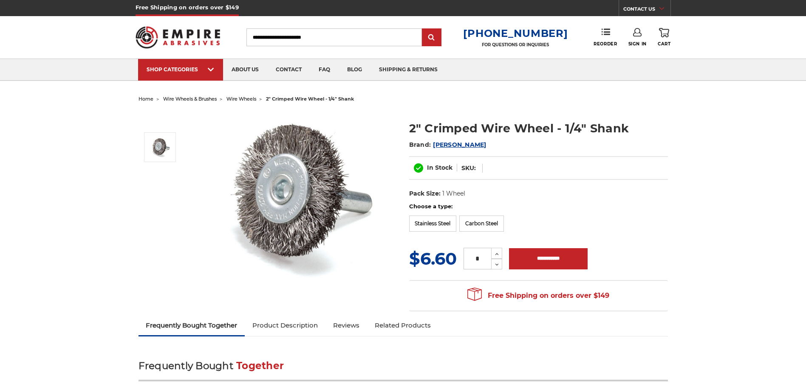 The image size is (806, 392). I want to click on a: about us, so click(245, 70).